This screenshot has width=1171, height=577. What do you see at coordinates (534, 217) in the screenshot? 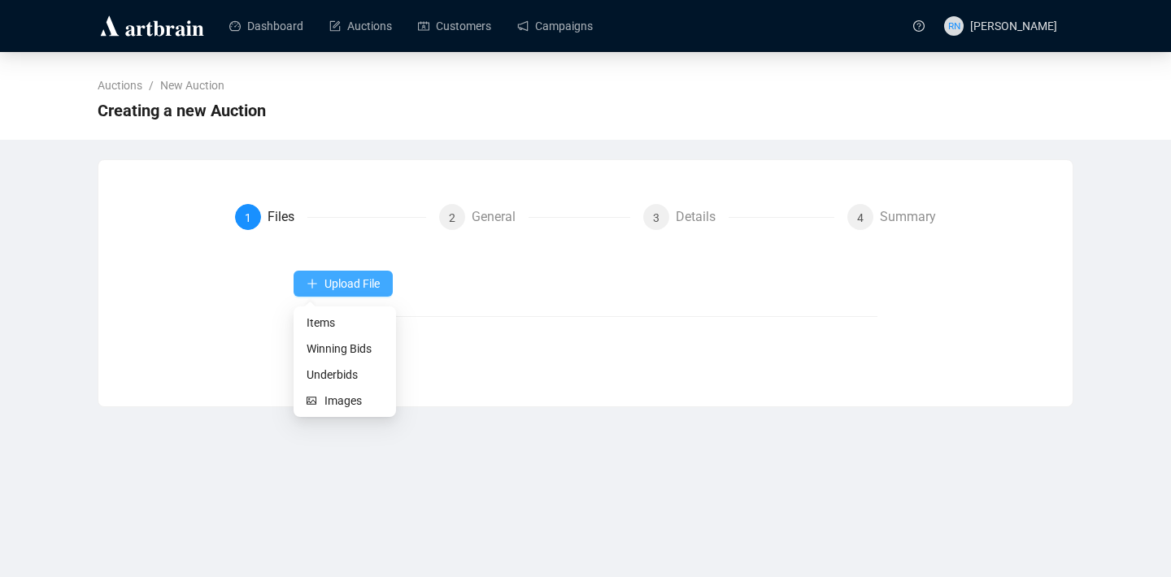
I see `div: 2General` at bounding box center [534, 217].